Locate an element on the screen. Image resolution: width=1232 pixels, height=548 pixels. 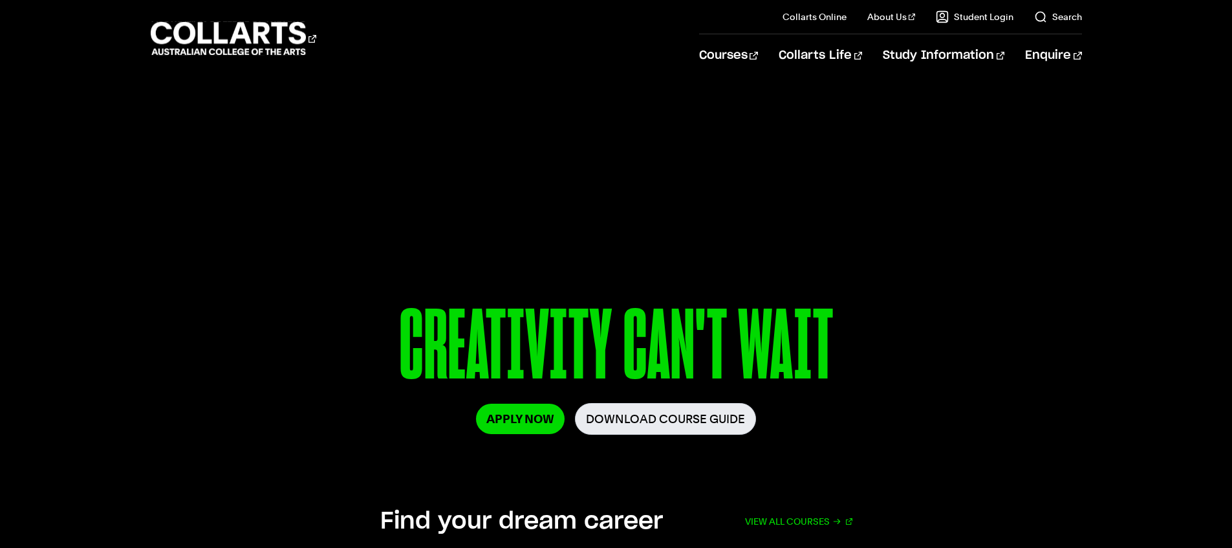
h2: Find your dream career is located at coordinates (521, 521).